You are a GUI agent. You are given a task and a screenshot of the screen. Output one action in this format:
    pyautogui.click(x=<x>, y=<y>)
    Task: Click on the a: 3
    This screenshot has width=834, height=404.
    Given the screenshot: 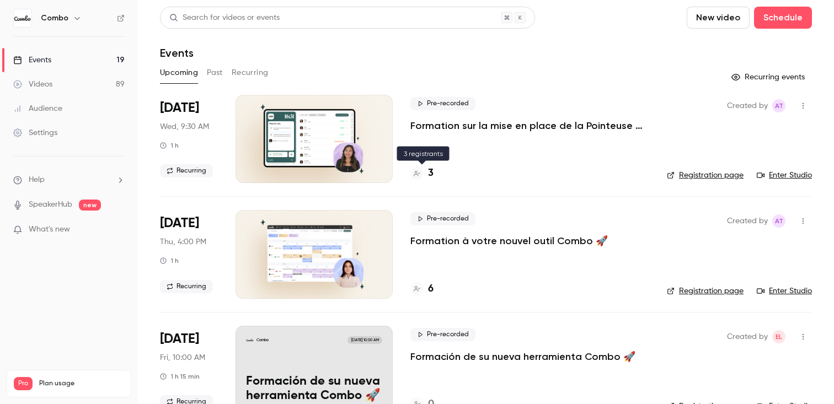 What is the action you would take?
    pyautogui.click(x=422, y=173)
    